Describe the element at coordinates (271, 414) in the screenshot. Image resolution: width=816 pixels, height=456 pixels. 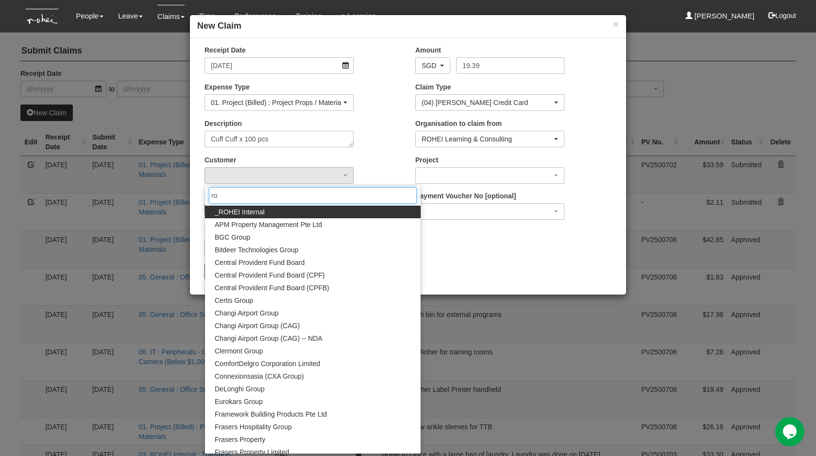
I see `span: Framework Building Products Pte Ltd` at that location.